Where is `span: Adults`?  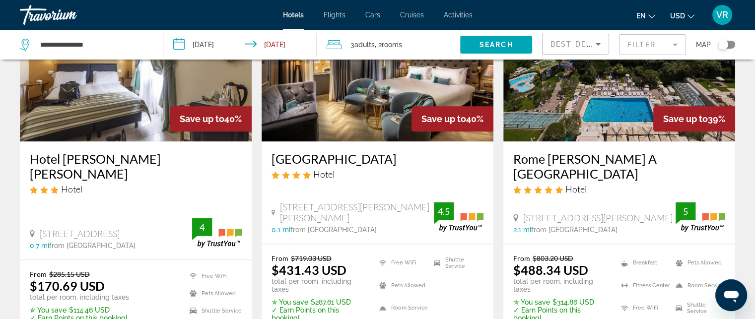 span: Adults is located at coordinates (364, 45).